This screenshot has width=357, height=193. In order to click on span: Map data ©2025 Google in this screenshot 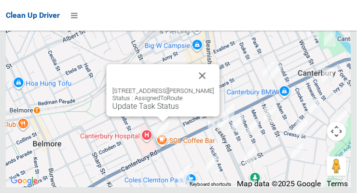, I will do `click(279, 184)`.